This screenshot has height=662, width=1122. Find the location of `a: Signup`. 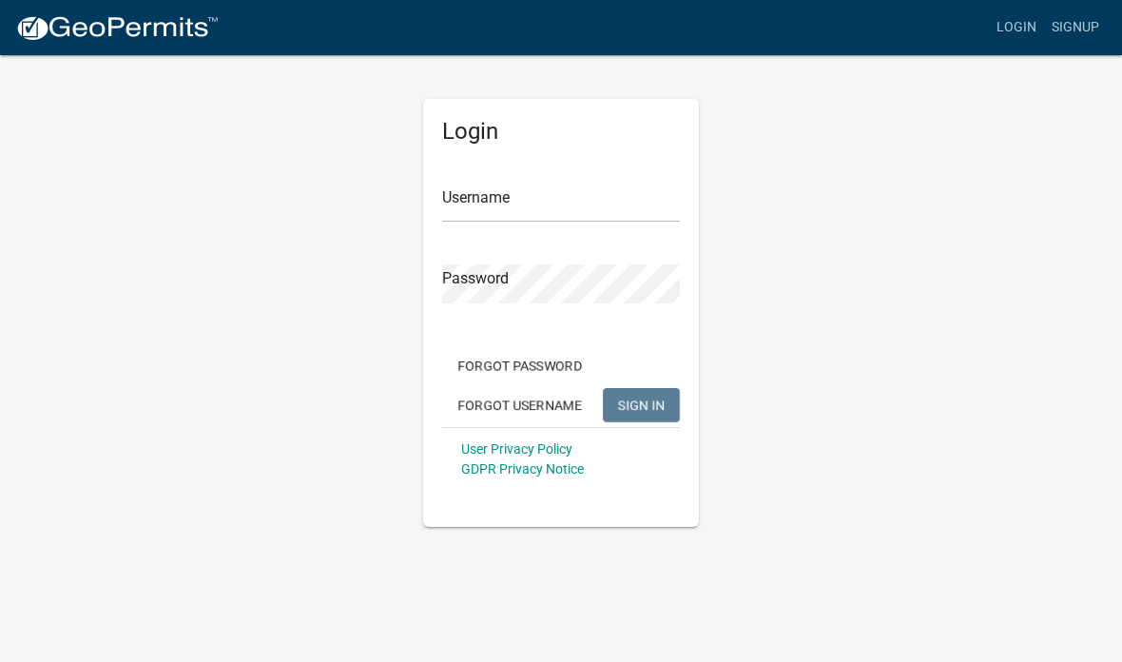

a: Signup is located at coordinates (1075, 28).